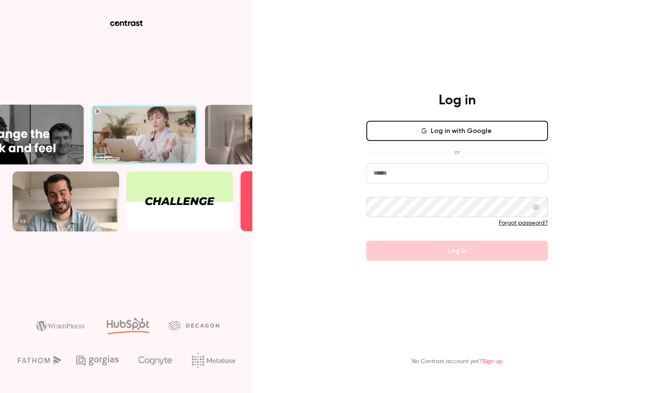 This screenshot has width=649, height=393. I want to click on button: Log in with Google, so click(457, 131).